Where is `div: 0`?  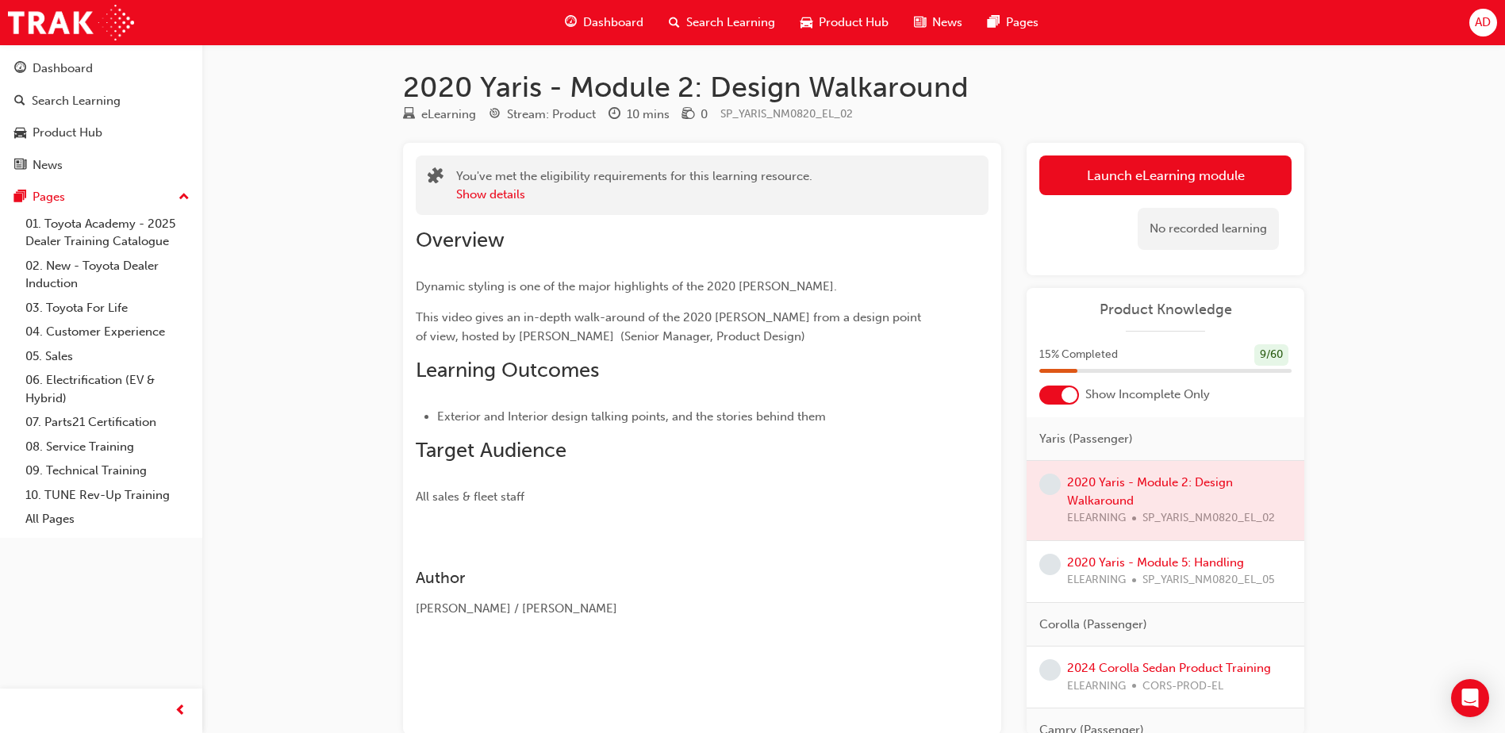
div: 0 is located at coordinates (704, 114).